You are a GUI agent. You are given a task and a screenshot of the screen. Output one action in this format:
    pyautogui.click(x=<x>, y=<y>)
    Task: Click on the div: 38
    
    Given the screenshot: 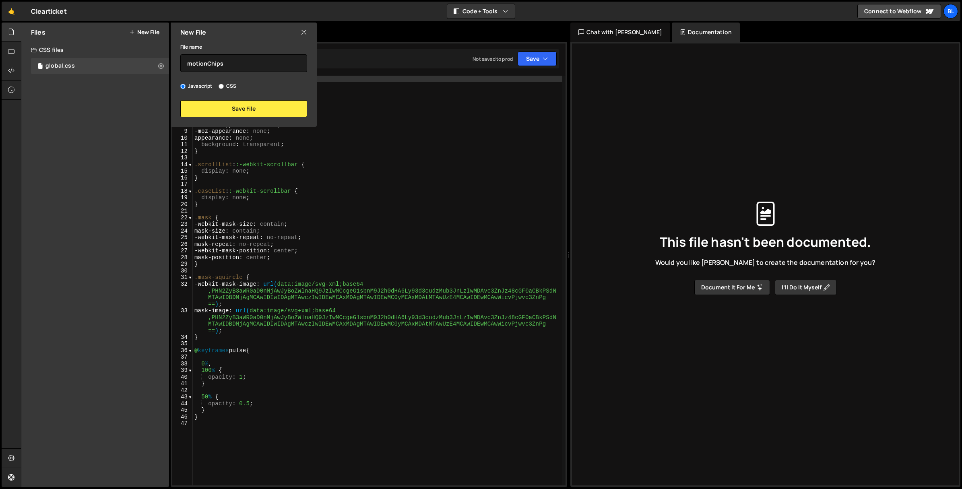 What is the action you would take?
    pyautogui.click(x=182, y=364)
    